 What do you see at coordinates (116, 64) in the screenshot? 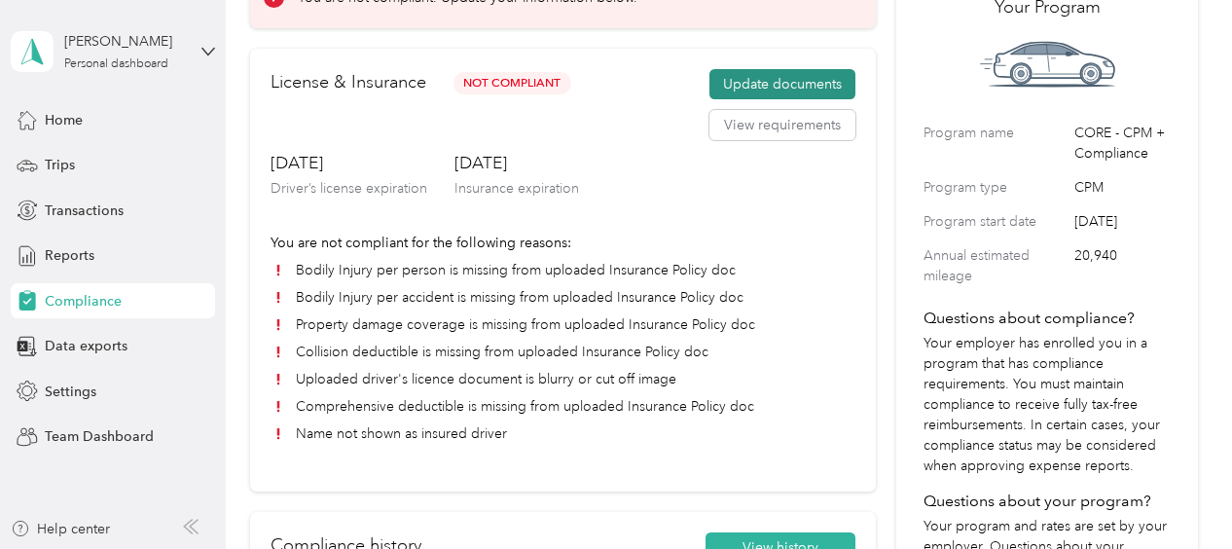
I see `div: Personal dashboard` at bounding box center [116, 64].